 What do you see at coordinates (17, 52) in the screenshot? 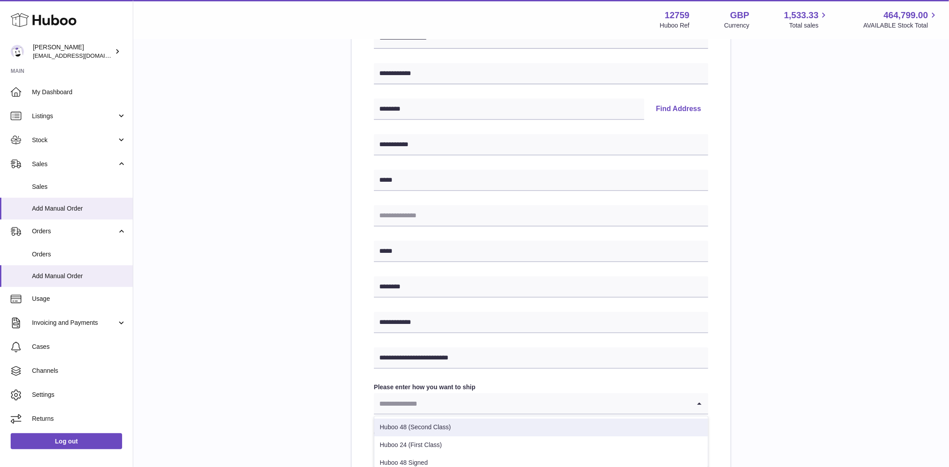
I see `img: sofiapanwar@unndr.com` at bounding box center [17, 52].